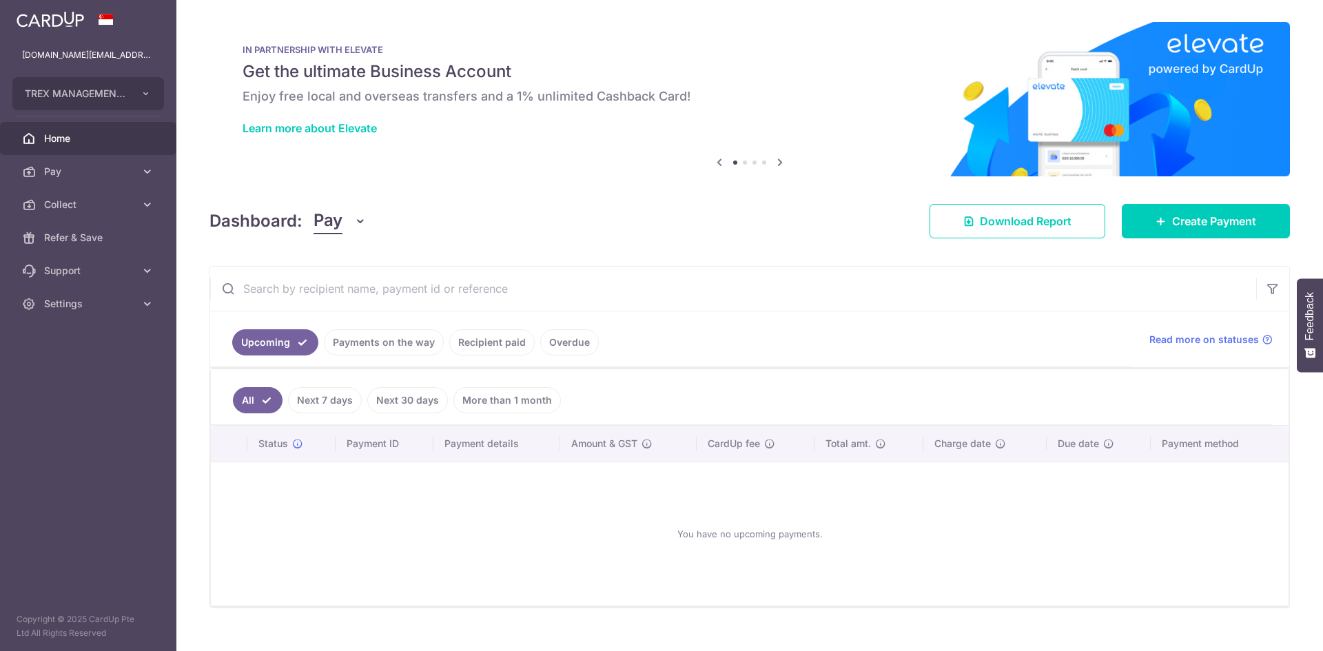 The height and width of the screenshot is (651, 1323). What do you see at coordinates (1203, 340) in the screenshot?
I see `span: Read more on statuses` at bounding box center [1203, 340].